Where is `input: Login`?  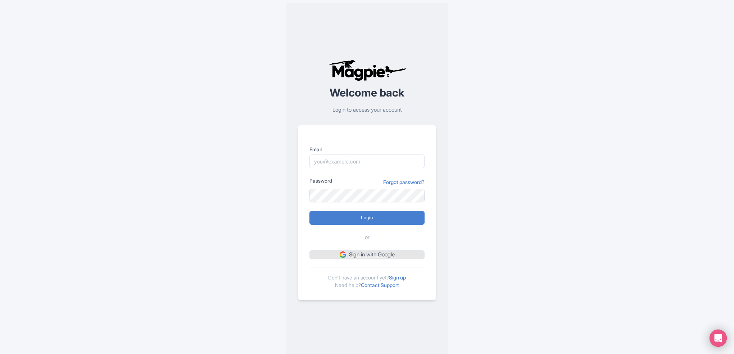
input: Login is located at coordinates (367, 218).